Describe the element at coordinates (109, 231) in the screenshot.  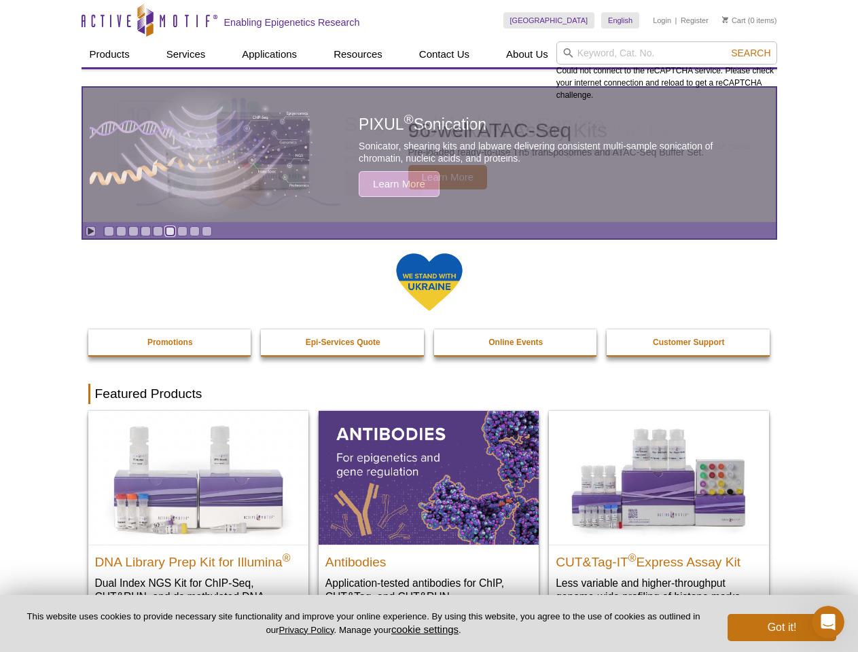
I see `a: Go to slide 1` at that location.